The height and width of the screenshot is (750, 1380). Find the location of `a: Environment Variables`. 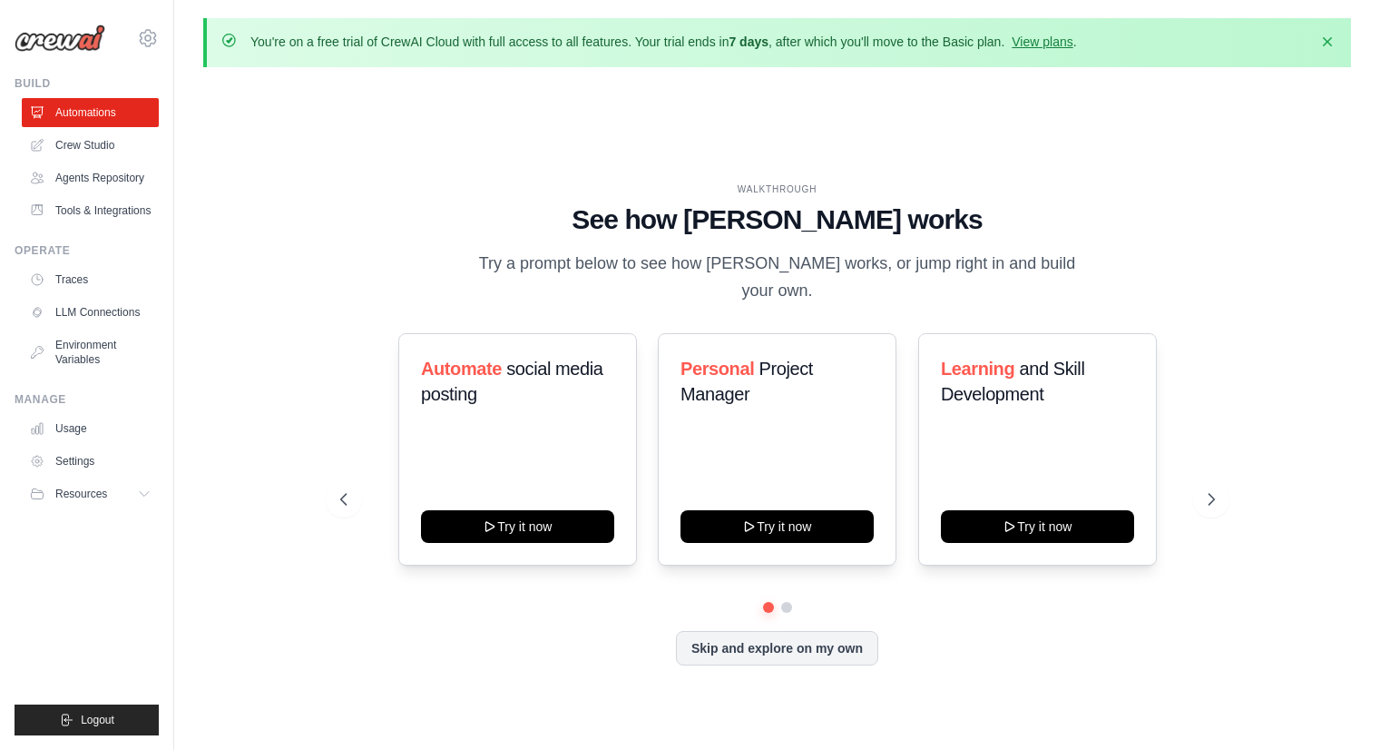

a: Environment Variables is located at coordinates (90, 352).